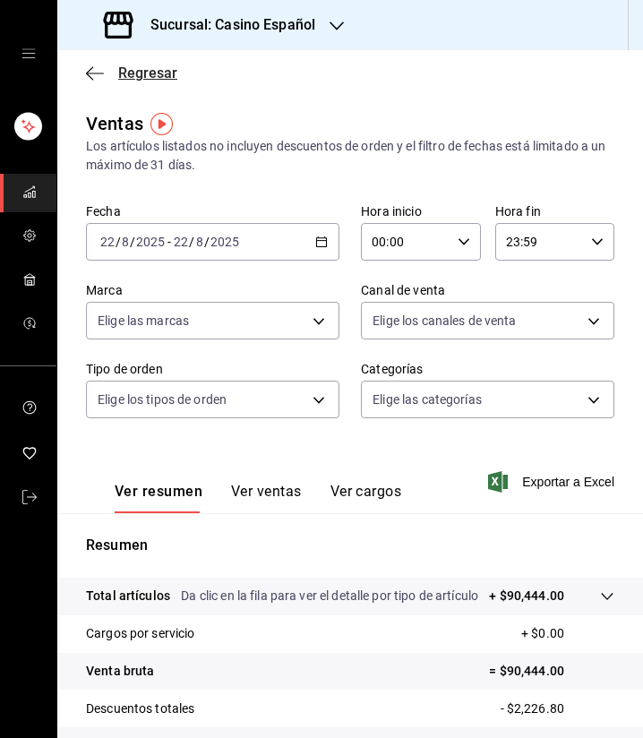 This screenshot has width=643, height=738. What do you see at coordinates (148, 73) in the screenshot?
I see `span: Regresar` at bounding box center [148, 73].